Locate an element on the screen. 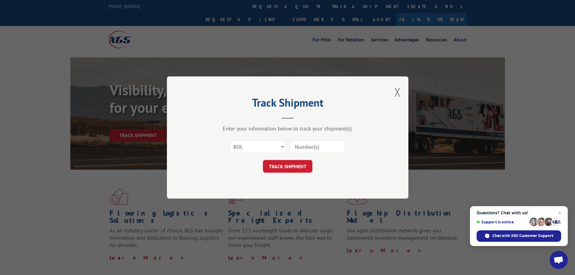 The image size is (575, 275). button: Close modal is located at coordinates (398, 92).